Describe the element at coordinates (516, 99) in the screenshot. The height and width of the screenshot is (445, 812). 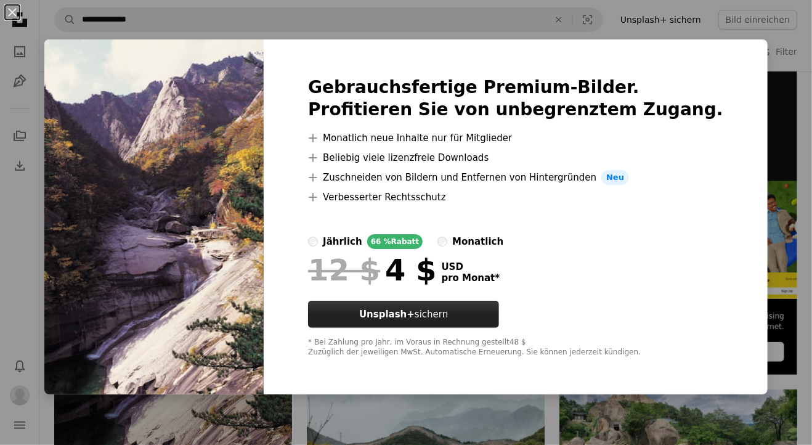
I see `h2: Gebrauchsfertige Premium-Bilder. Profitieren Sie von unbegrenztem Zugang.` at that location.